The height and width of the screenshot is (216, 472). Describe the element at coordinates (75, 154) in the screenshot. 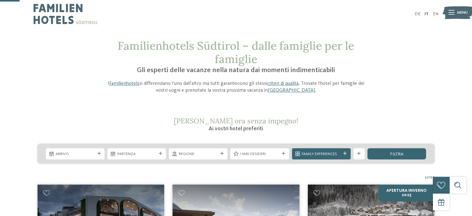

I see `span: Arrivo` at that location.